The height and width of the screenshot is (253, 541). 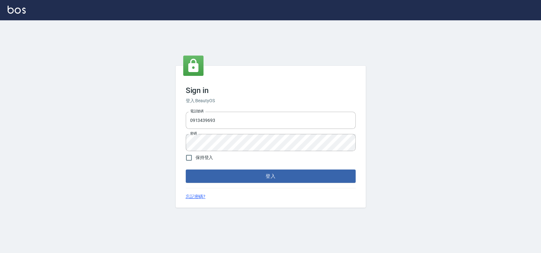 I want to click on img: Logo, so click(x=16, y=10).